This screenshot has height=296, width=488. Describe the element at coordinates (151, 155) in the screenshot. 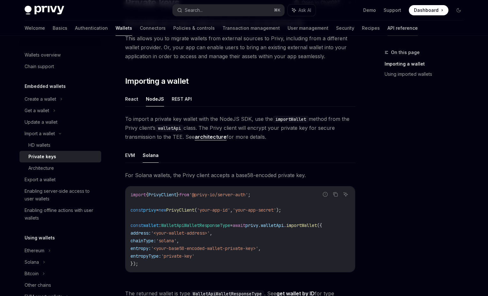

I see `button: Solana` at that location.